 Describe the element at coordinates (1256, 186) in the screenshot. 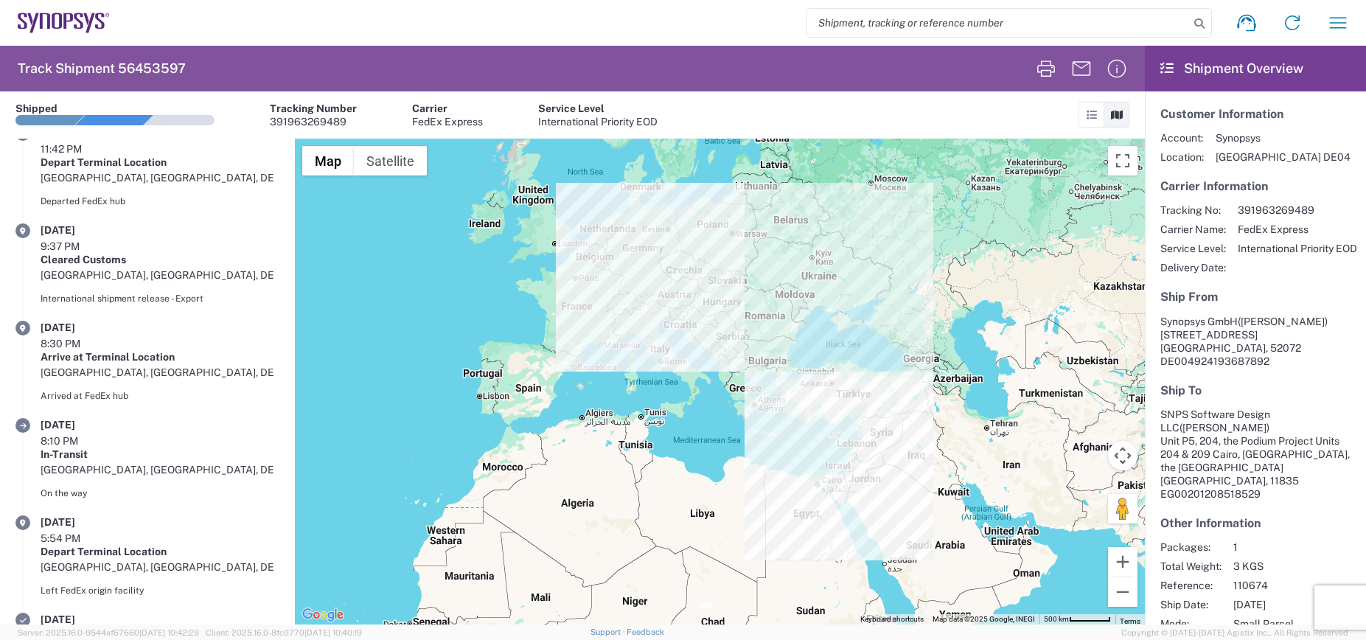

I see `h5: Carrier Information` at that location.